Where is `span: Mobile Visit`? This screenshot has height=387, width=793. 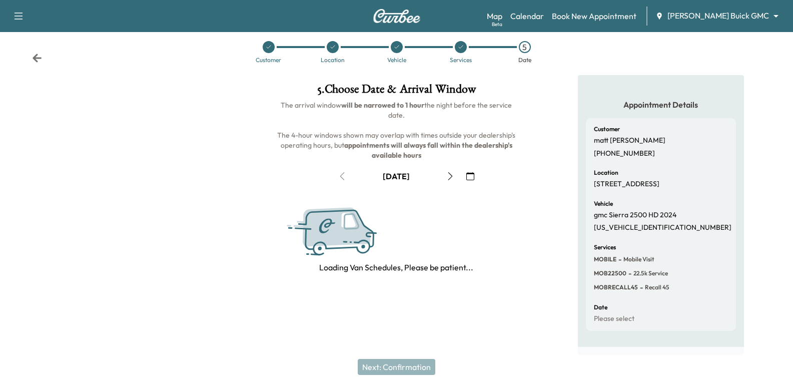
span: Mobile Visit is located at coordinates (638, 259).